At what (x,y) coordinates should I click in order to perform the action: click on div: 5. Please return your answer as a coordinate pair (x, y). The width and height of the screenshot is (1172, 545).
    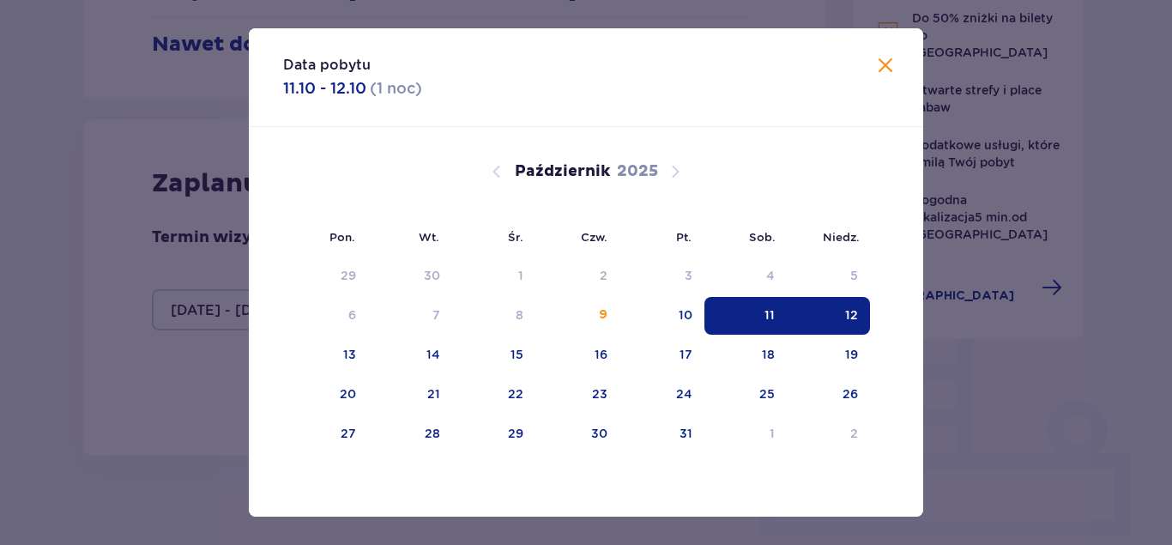
    Looking at the image, I should click on (854, 275).